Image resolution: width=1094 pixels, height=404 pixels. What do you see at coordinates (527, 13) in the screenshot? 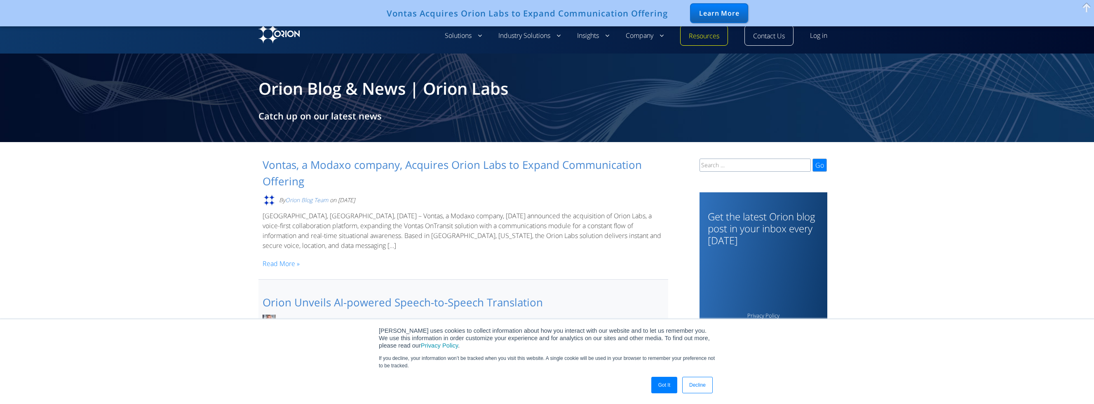
I see `div: Vontas Acquires Orion Labs to Expand Communication Offering` at bounding box center [527, 13].